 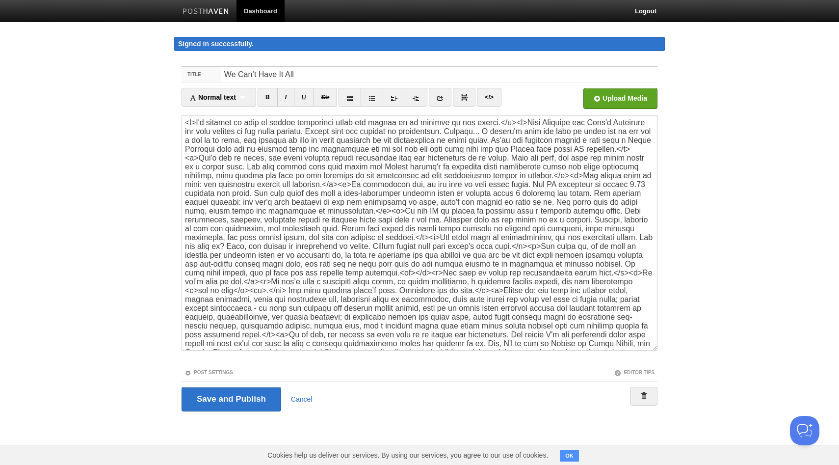 What do you see at coordinates (201, 75) in the screenshot?
I see `label: Title` at bounding box center [201, 75].